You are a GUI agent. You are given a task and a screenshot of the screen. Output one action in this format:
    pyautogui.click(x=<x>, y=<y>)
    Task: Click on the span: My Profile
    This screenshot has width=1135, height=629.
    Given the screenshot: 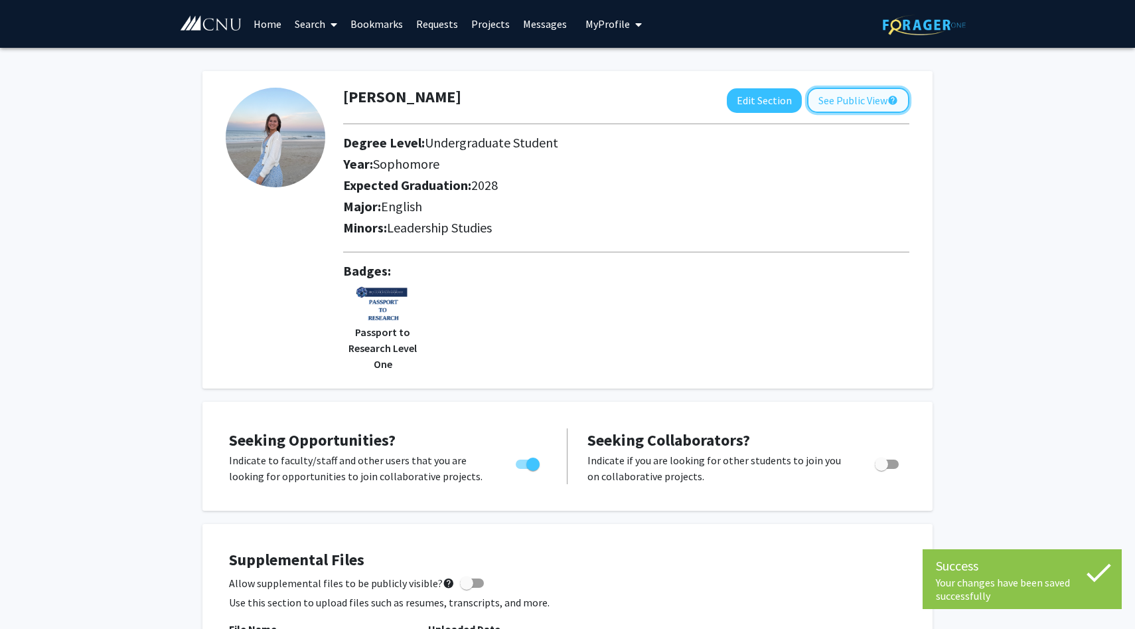 What is the action you would take?
    pyautogui.click(x=608, y=24)
    